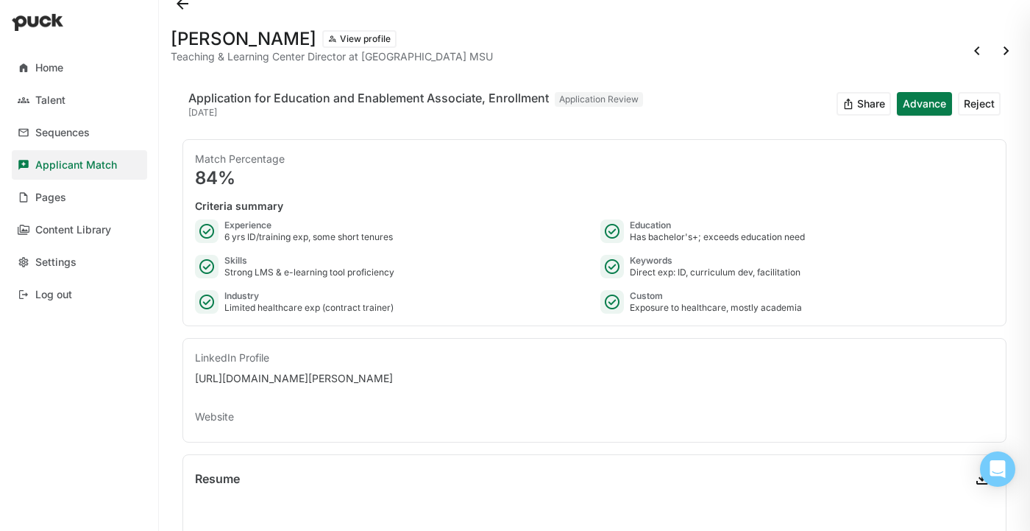  What do you see at coordinates (51, 197) in the screenshot?
I see `div: Pages` at bounding box center [51, 197].